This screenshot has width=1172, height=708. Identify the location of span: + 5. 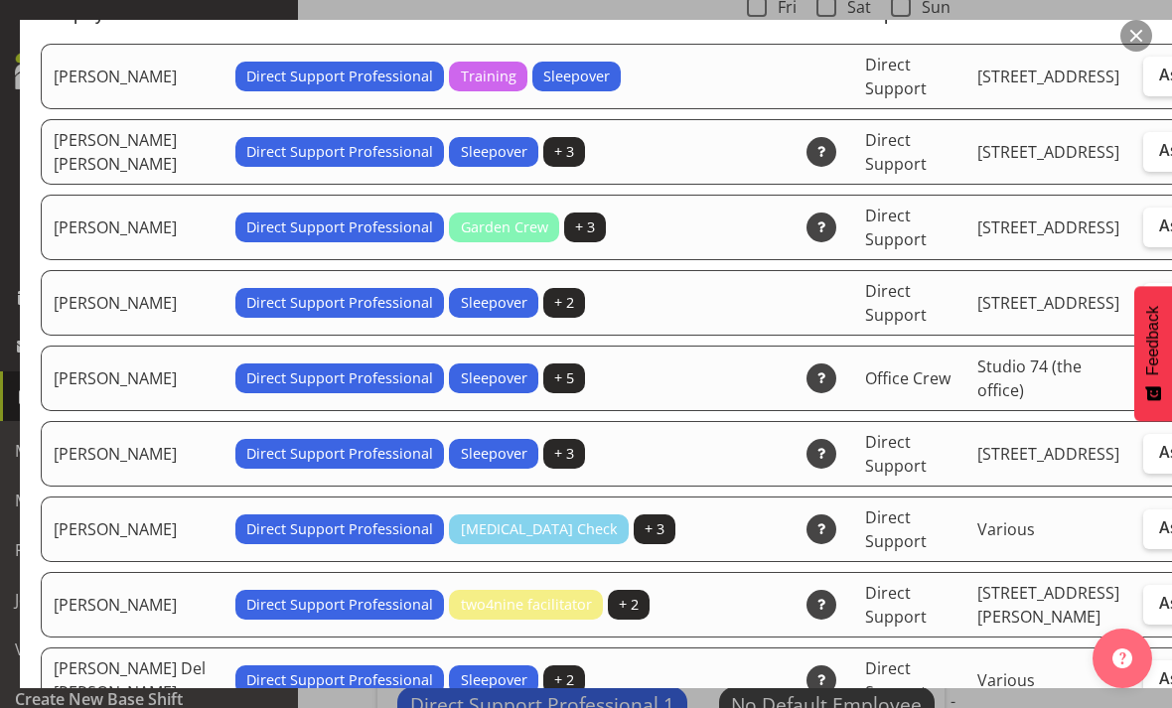
(564, 378).